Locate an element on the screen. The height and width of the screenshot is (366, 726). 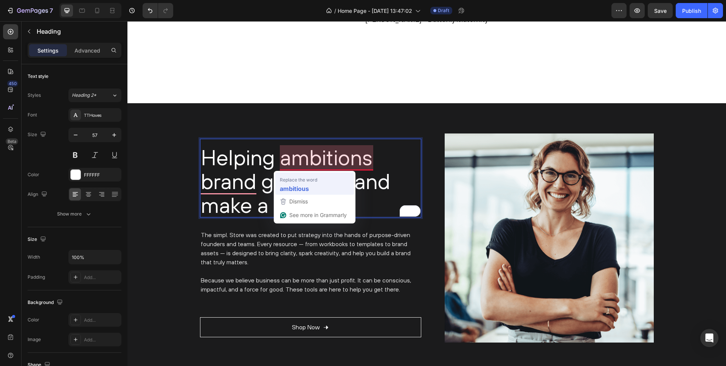
p: Heading is located at coordinates (77, 31).